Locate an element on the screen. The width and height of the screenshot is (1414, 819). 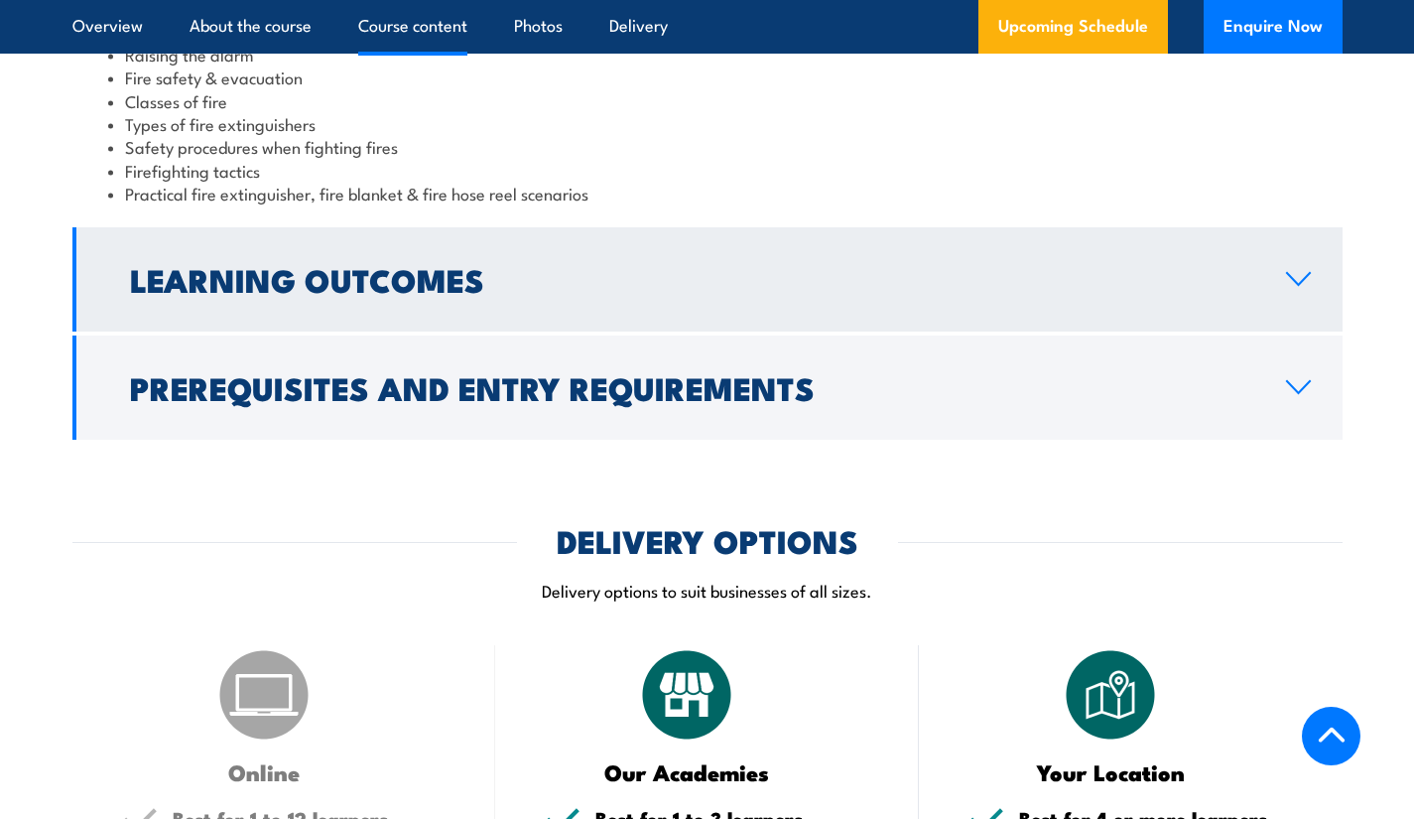
li: Fire safety & evacuation is located at coordinates (708, 76).